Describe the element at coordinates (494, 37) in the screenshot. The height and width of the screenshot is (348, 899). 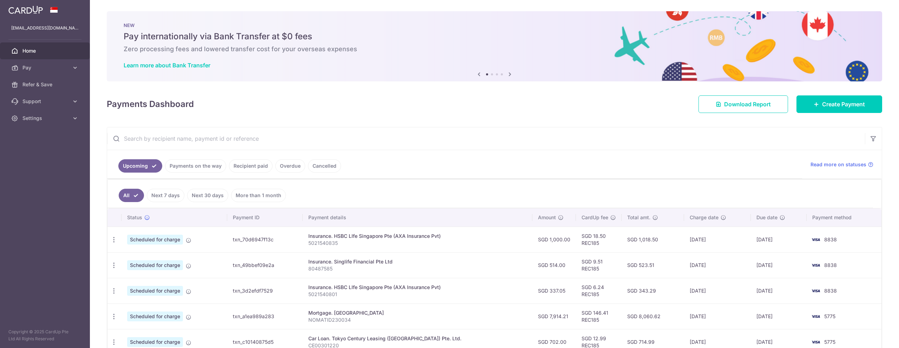
I see `h5: Pay internationally via Bank Transfer at $0 fees` at that location.